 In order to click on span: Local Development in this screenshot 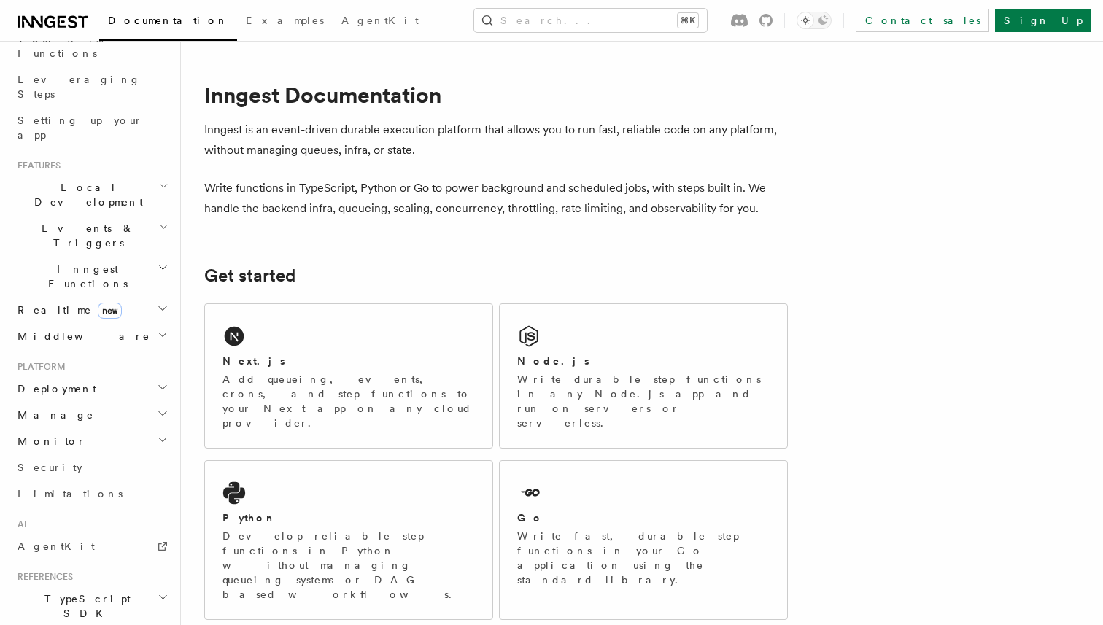, I will do `click(85, 195)`.